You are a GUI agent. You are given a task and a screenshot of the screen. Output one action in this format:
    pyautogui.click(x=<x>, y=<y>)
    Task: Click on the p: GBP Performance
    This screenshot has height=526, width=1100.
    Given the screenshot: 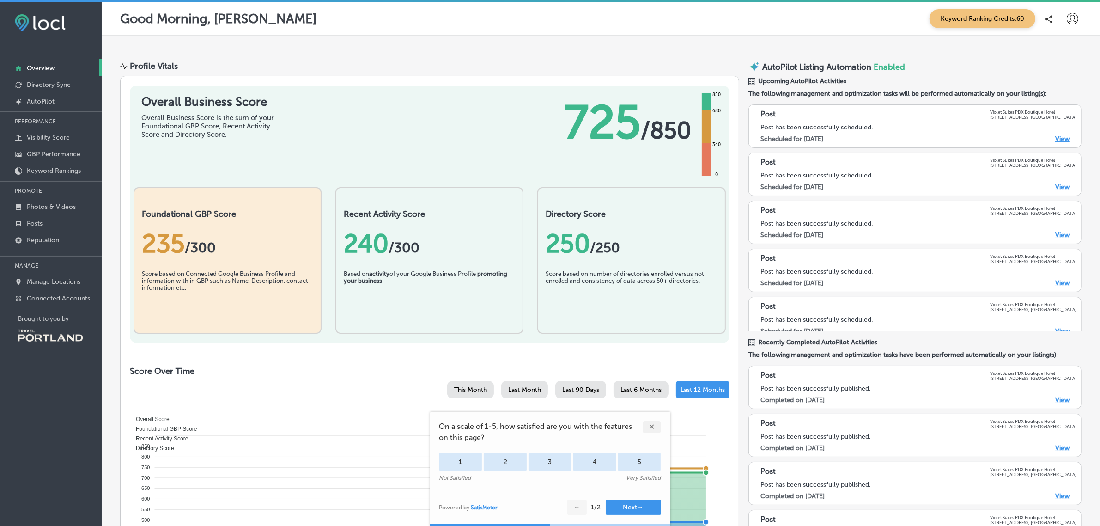 What is the action you would take?
    pyautogui.click(x=54, y=154)
    